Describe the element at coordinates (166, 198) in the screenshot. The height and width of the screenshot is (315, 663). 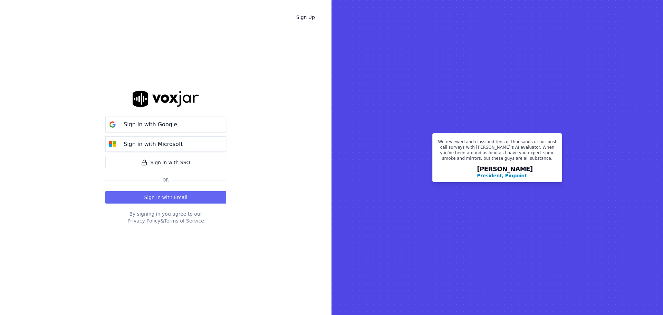
I see `button: Sign in with Email` at that location.